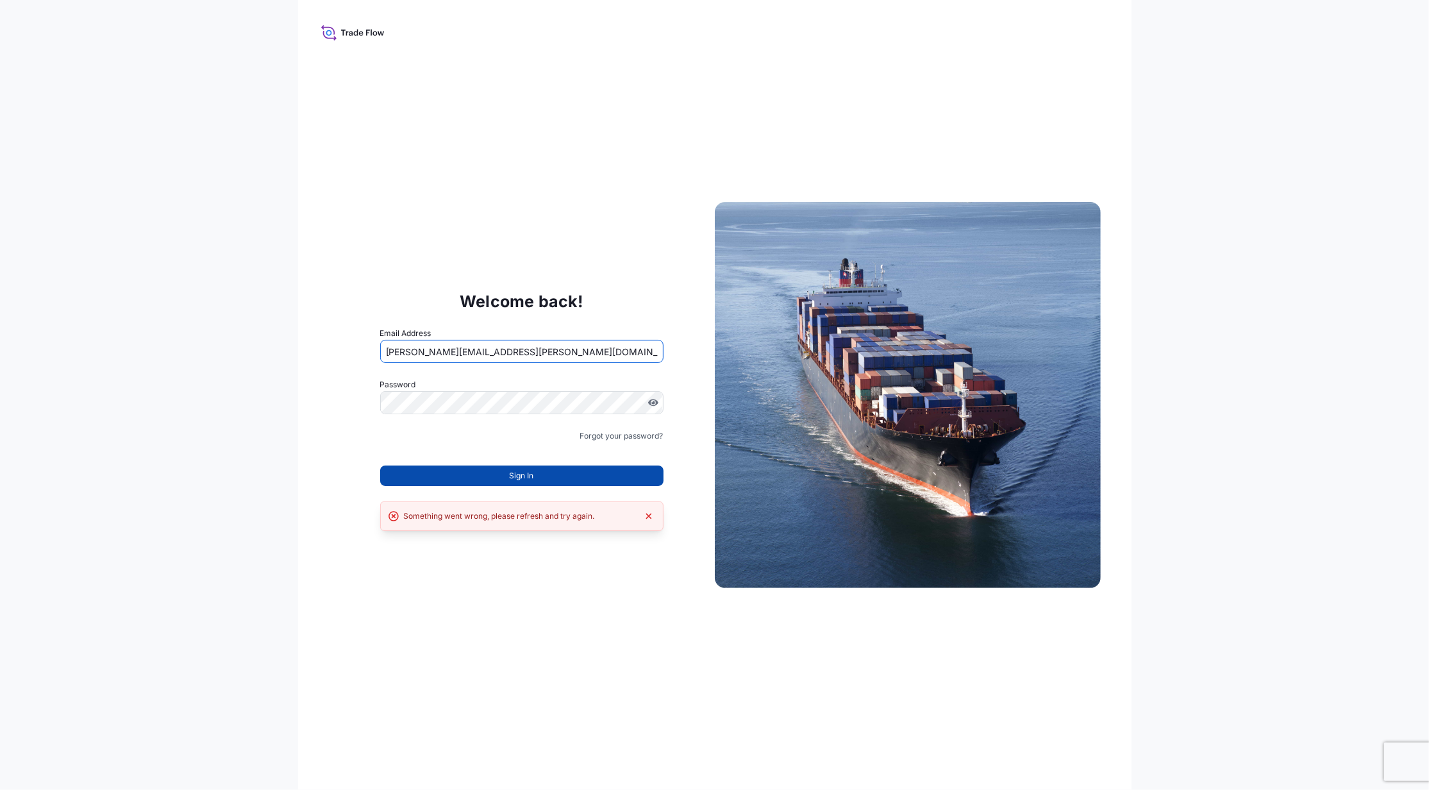 The width and height of the screenshot is (1429, 790). What do you see at coordinates (522, 351) in the screenshot?
I see `input: example@gmail.com` at bounding box center [522, 351].